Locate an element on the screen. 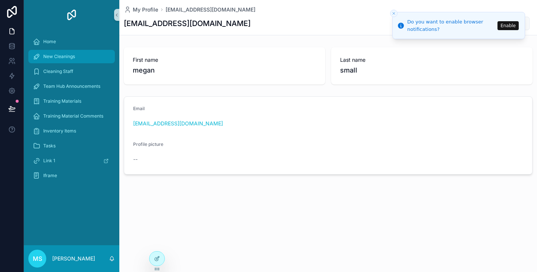 The height and width of the screenshot is (272, 537). a: My Profile is located at coordinates (141, 10).